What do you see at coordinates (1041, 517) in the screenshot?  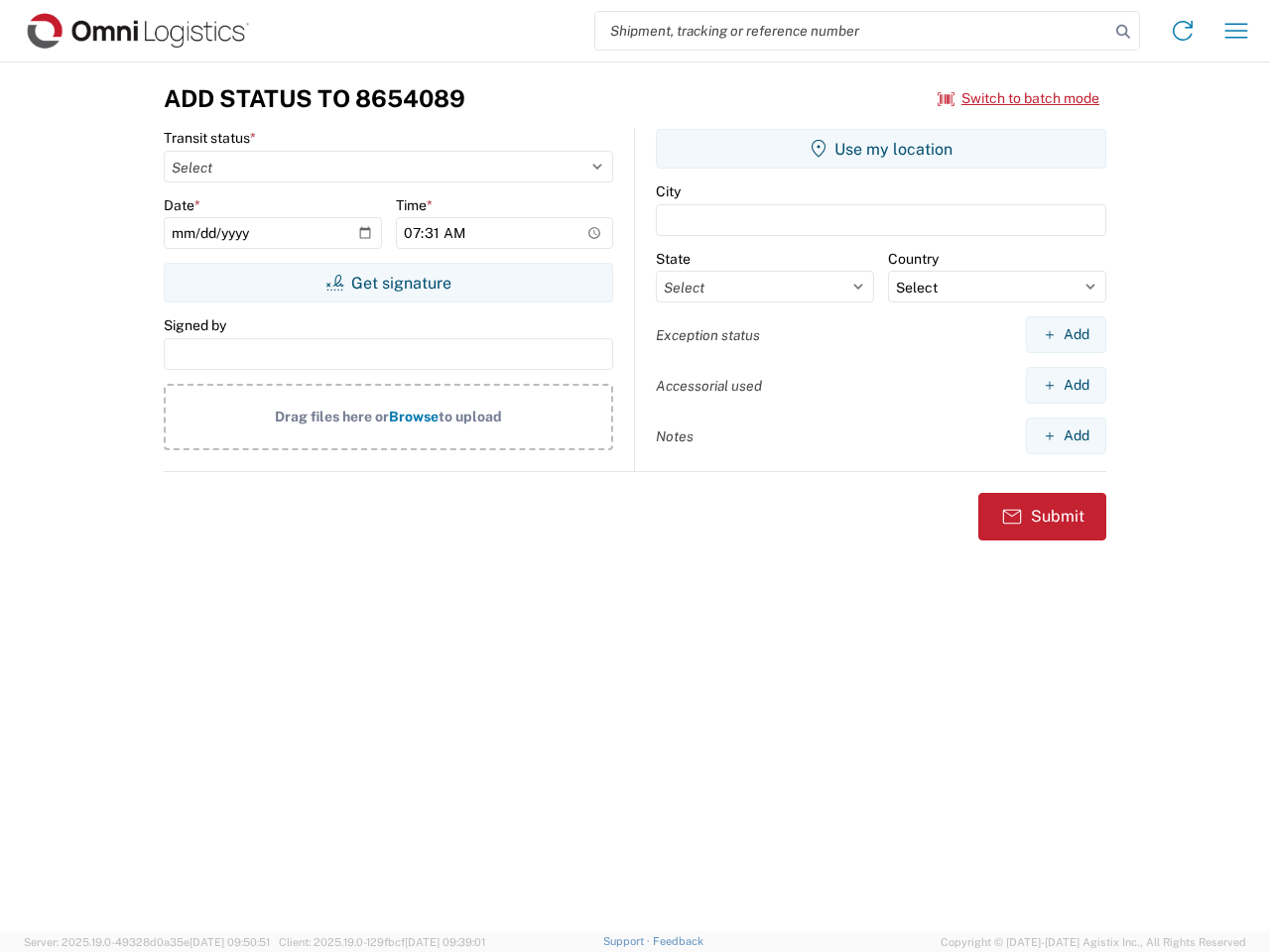 I see `button: Submit` at bounding box center [1041, 517].